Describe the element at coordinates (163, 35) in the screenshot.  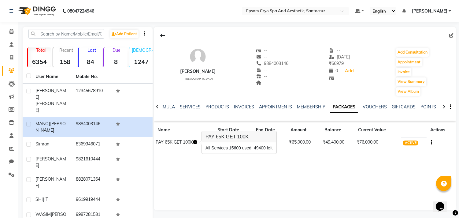
I see `div: Back to Client` at that location.